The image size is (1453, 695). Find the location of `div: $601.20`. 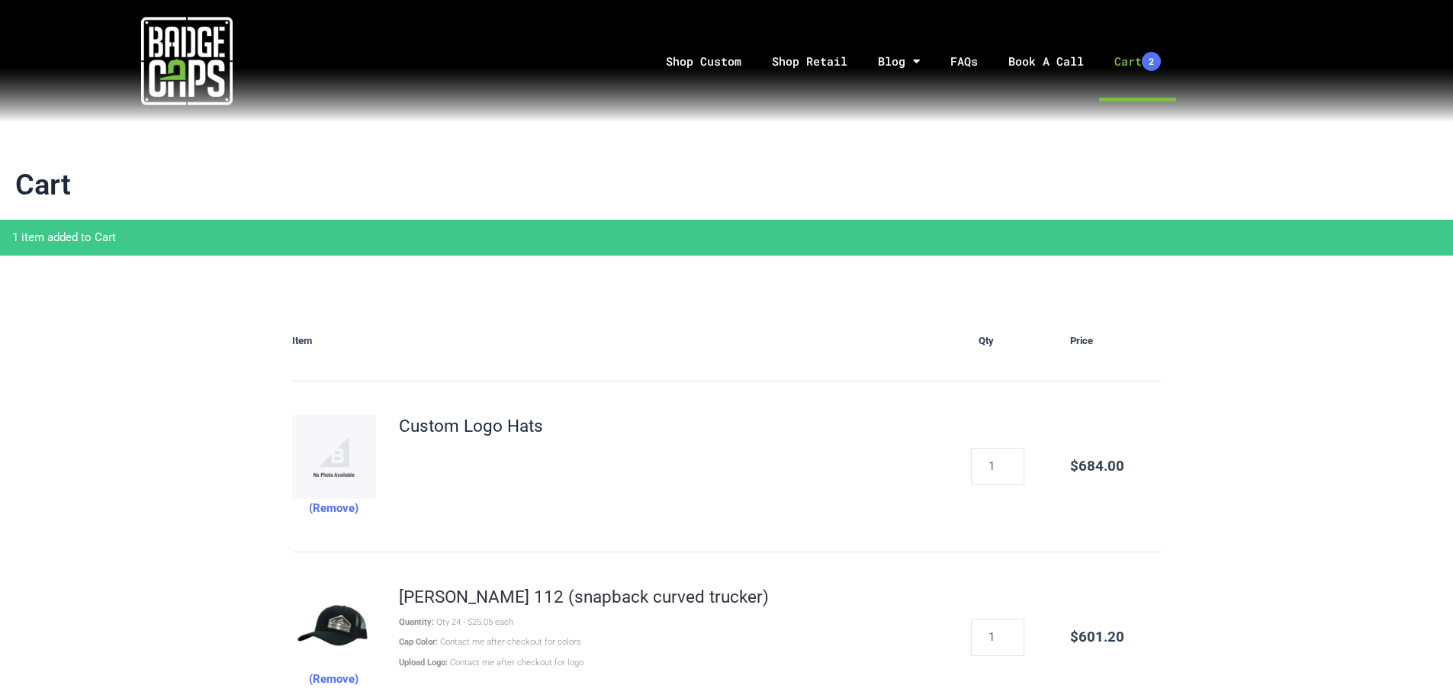

div: $601.20 is located at coordinates (1116, 637).